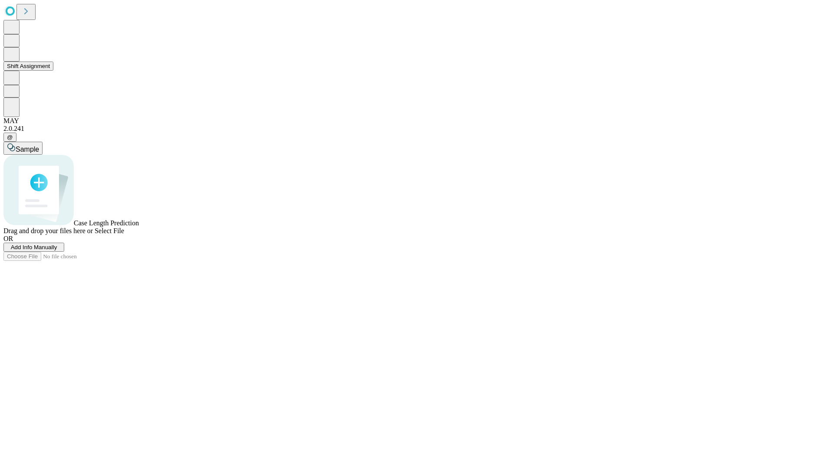  Describe the element at coordinates (28, 66) in the screenshot. I see `button: Shift Assignment` at that location.